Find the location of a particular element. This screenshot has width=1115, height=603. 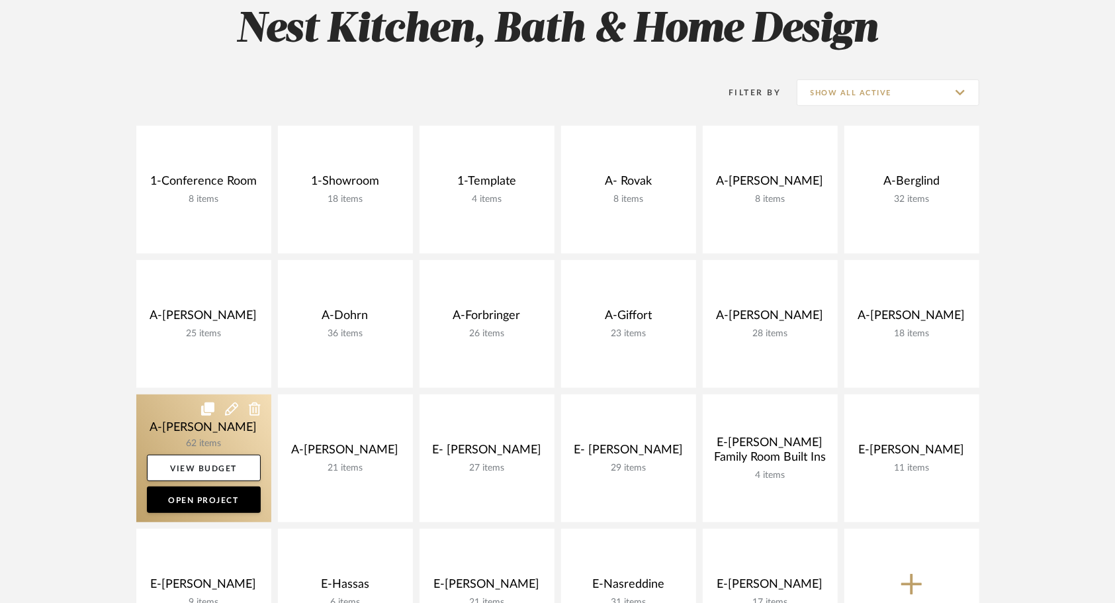

div: 32 items is located at coordinates (912, 199).